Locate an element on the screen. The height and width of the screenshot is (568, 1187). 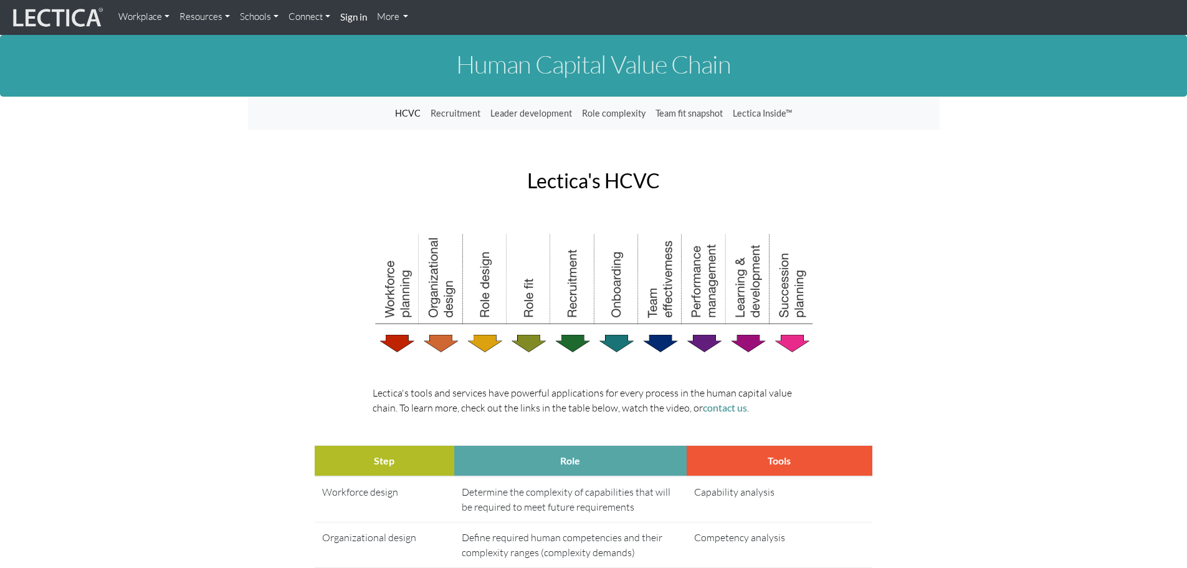
a: More is located at coordinates (393, 17).